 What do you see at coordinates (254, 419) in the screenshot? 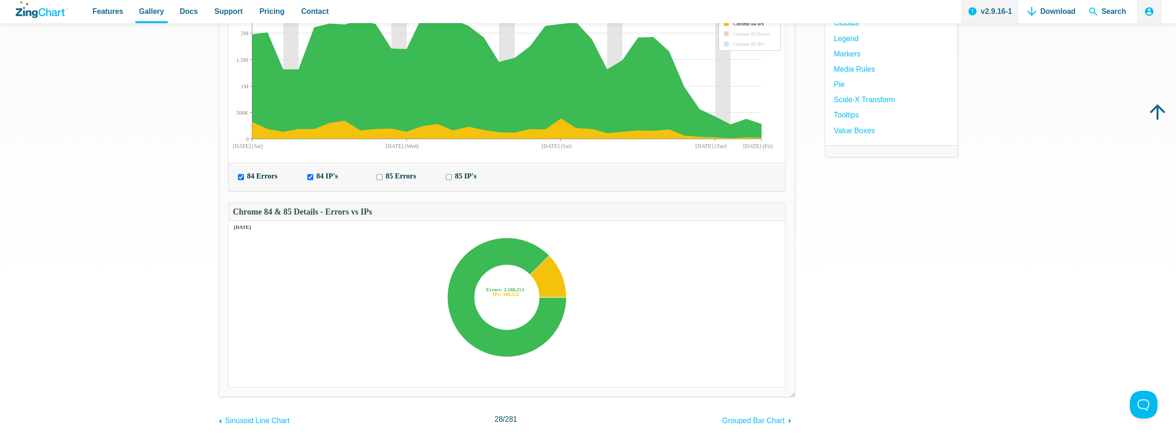
I see `a: Sinusoid Line Chart` at bounding box center [254, 419].